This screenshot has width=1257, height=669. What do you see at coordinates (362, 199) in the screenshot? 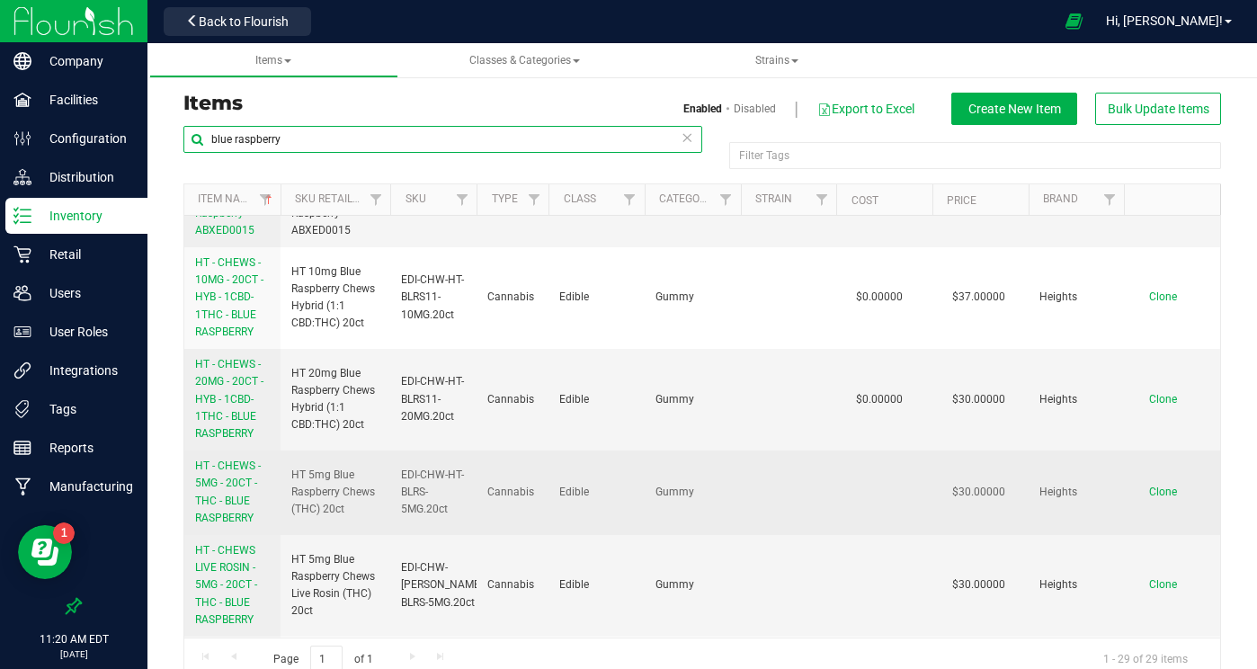
I see `a: Sku Retail Display Name` at bounding box center [362, 199].